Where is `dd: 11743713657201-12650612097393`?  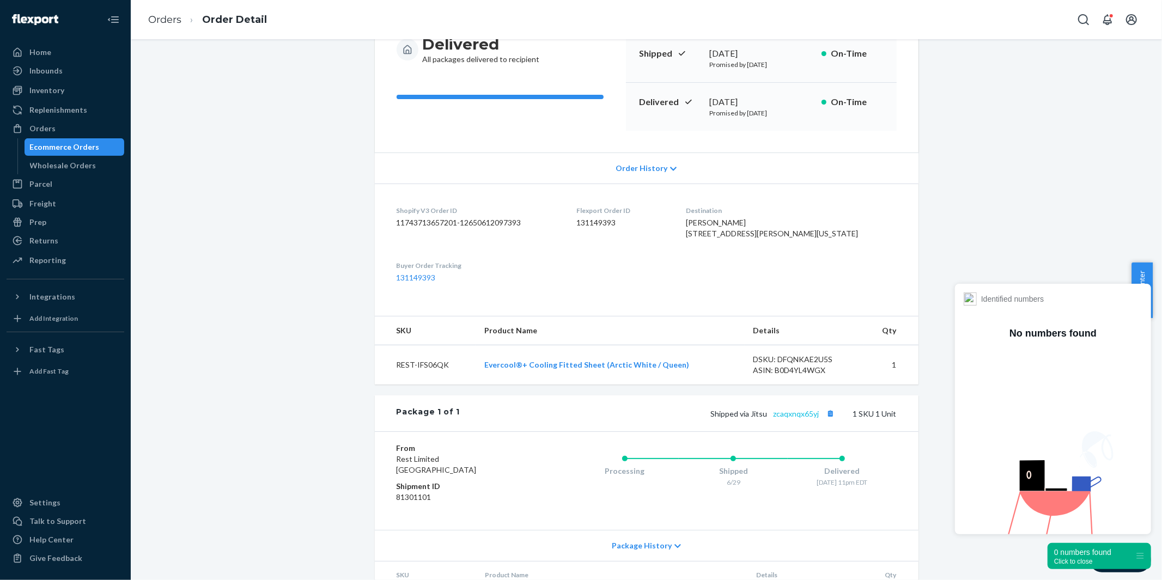 dd: 11743713657201-12650612097393 is located at coordinates (478, 223).